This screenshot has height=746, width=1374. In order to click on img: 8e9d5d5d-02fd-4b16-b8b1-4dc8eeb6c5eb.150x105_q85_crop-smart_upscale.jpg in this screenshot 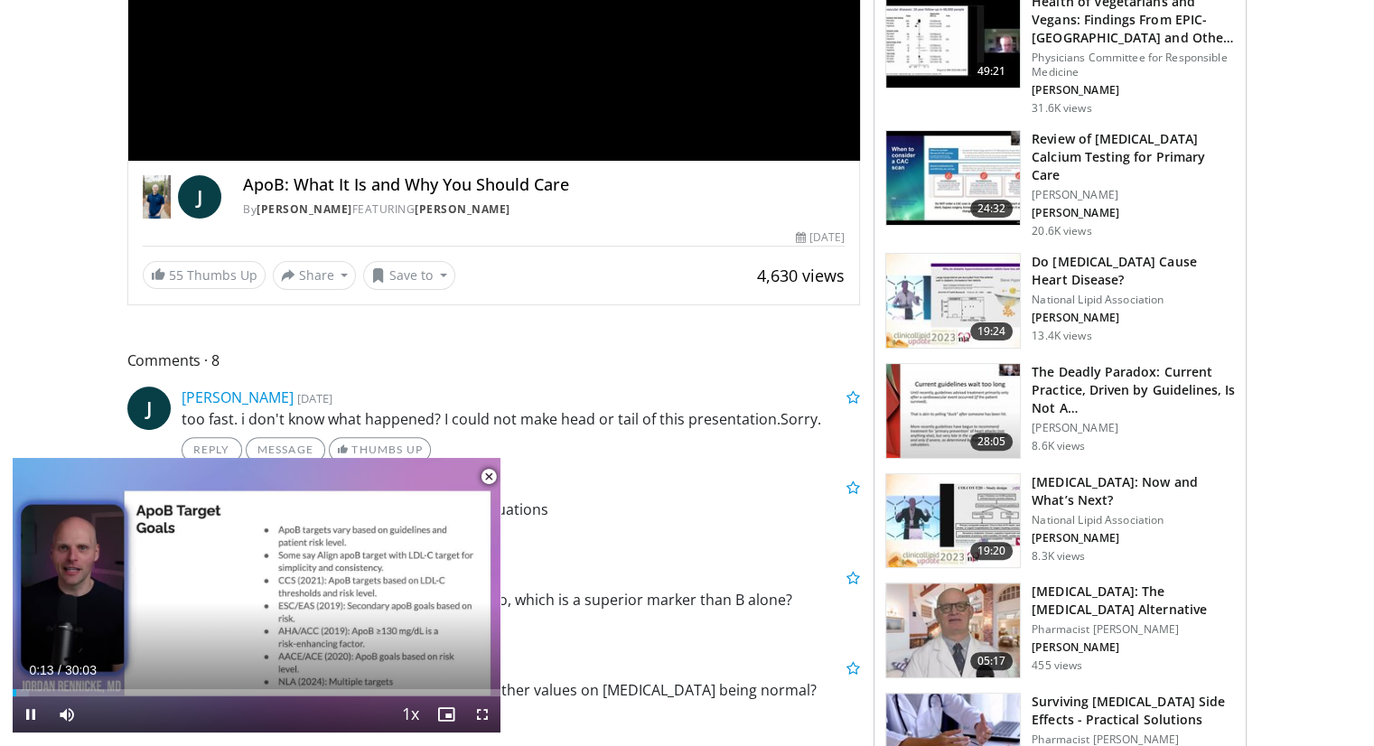, I will do `click(953, 521)`.